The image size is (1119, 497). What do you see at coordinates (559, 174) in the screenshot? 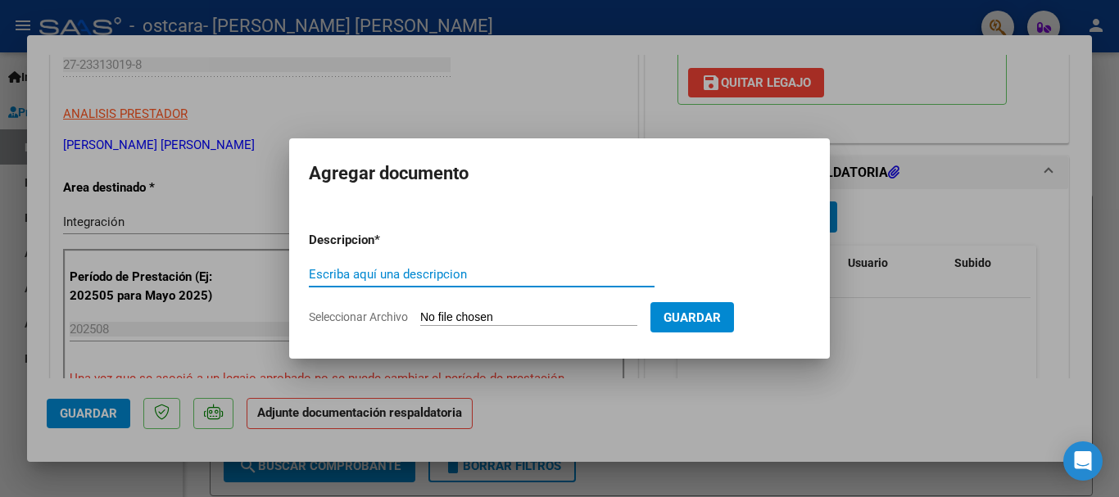
I see `h2: Agregar documento` at bounding box center [559, 174].